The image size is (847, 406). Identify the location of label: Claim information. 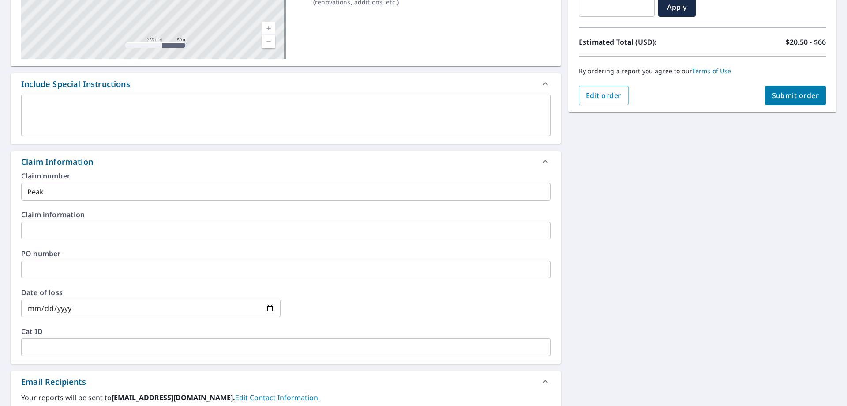
(286, 214).